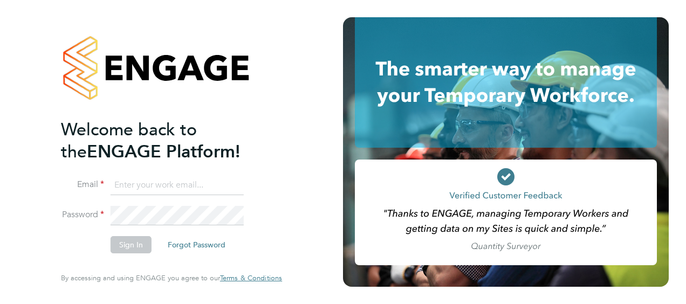 The height and width of the screenshot is (304, 686). Describe the element at coordinates (131, 245) in the screenshot. I see `button: Sign In` at that location.